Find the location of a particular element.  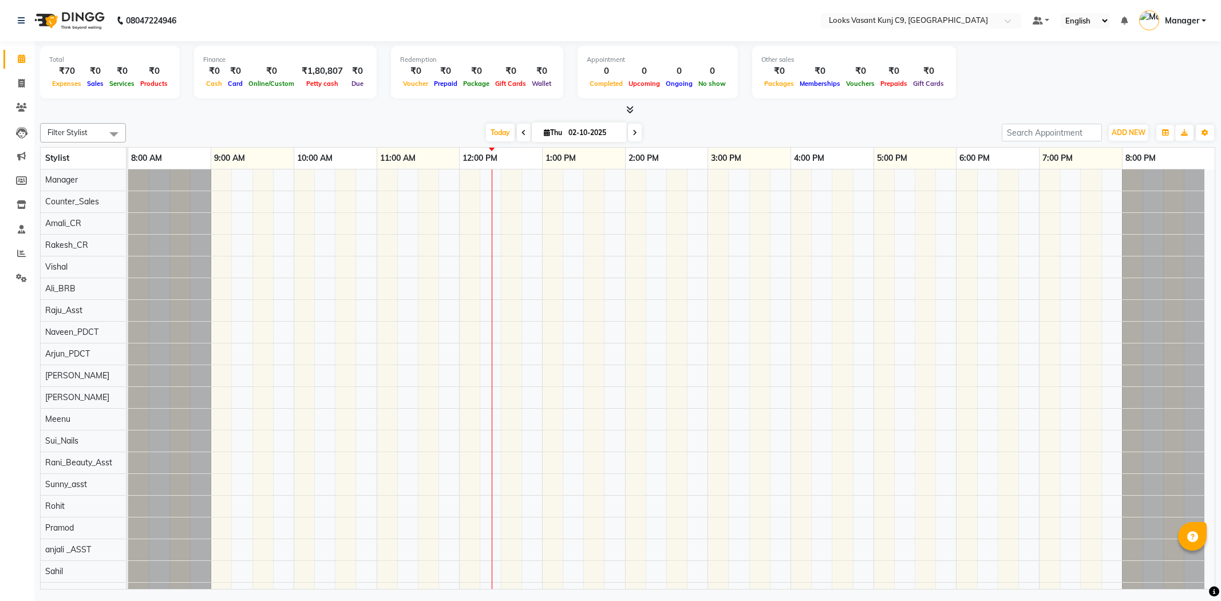

a: 5:00 PM is located at coordinates (892, 158).